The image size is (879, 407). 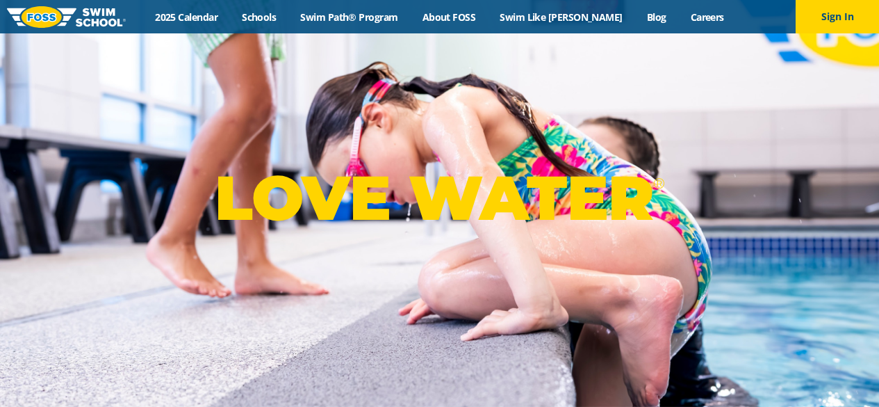 I want to click on a: 2025 Calendar, so click(x=186, y=17).